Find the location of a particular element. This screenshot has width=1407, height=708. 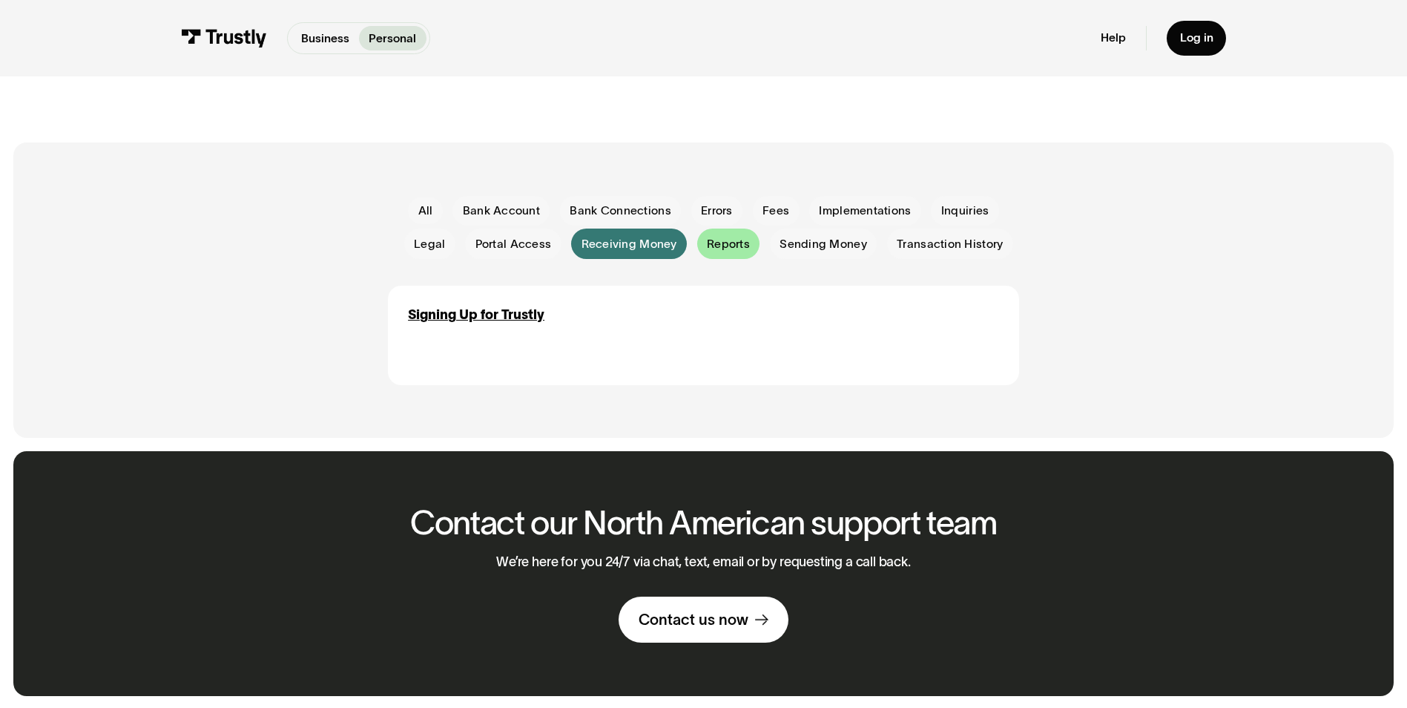

span: Sending Money is located at coordinates (823, 244).